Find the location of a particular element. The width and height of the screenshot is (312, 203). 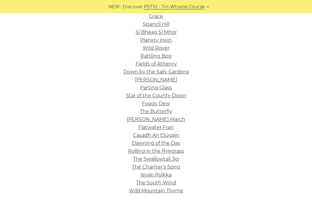

span: NEW: is located at coordinates (115, 7).